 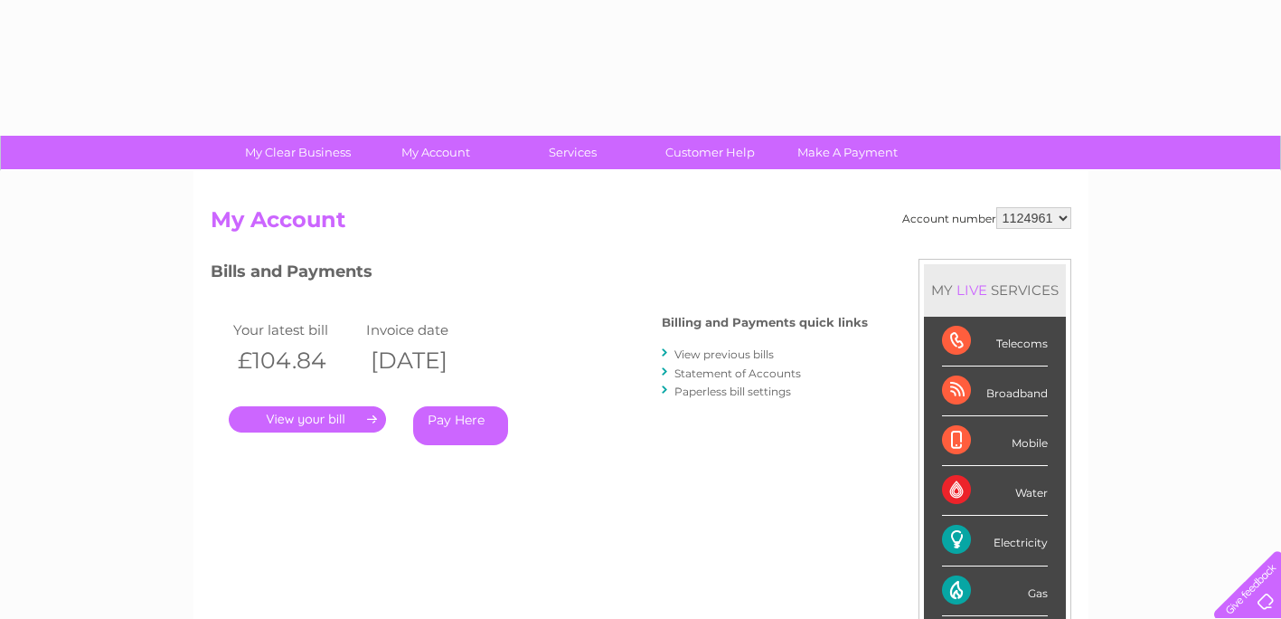 I want to click on h3: Bills and Payments, so click(x=539, y=274).